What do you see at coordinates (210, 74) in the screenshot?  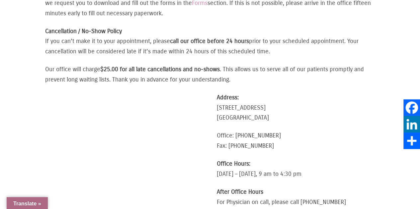 I see `p: Our office will charge . This allows us to serve all of our patients promptly and prevent long wa...` at bounding box center [210, 74].